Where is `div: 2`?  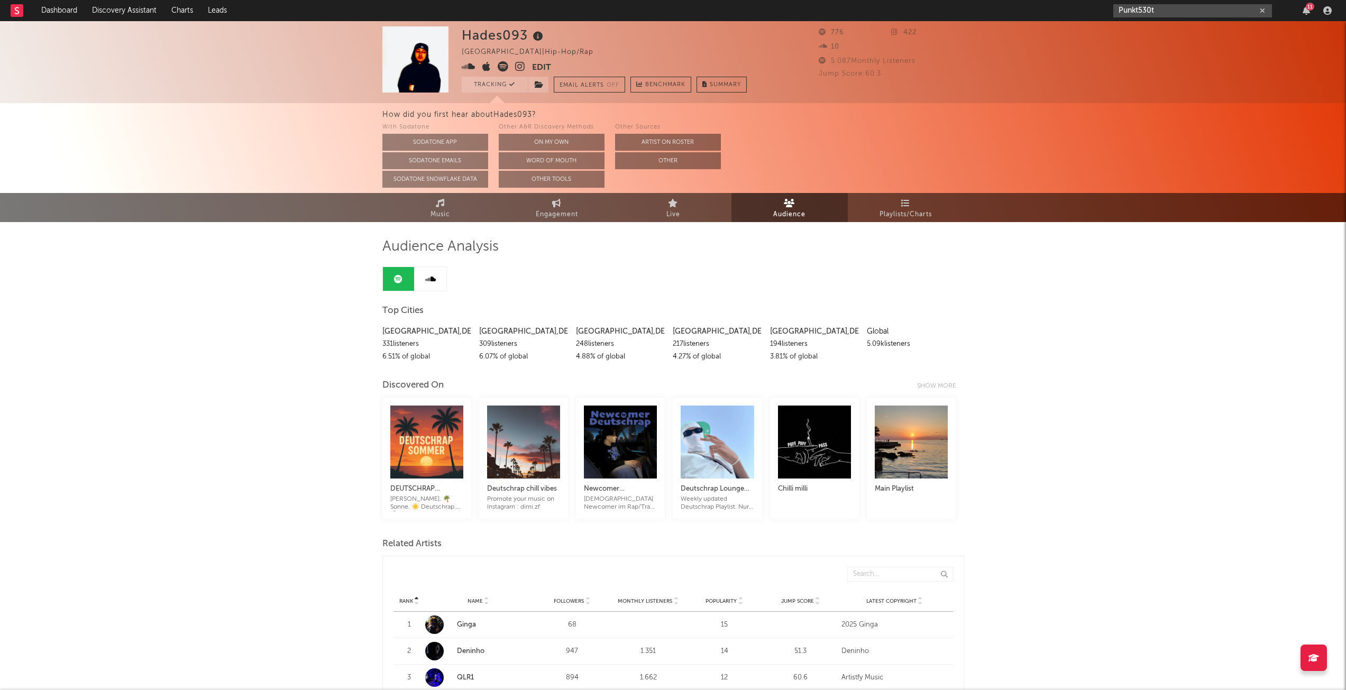 div: 2 is located at coordinates (409, 652).